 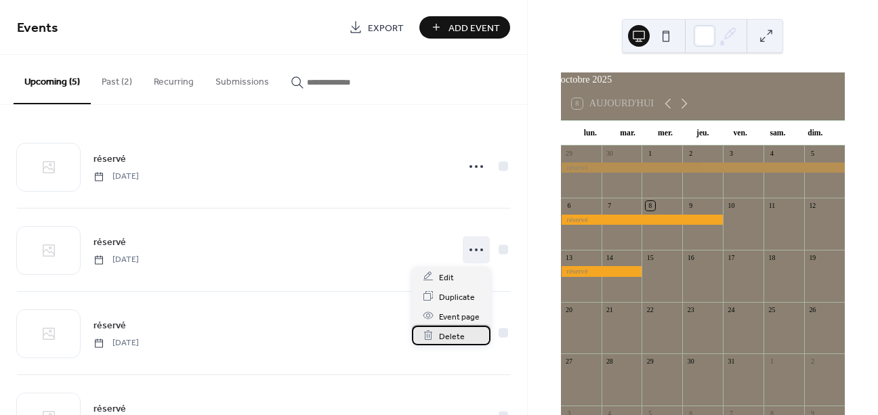 What do you see at coordinates (610, 362) in the screenshot?
I see `div: 28` at bounding box center [610, 362].